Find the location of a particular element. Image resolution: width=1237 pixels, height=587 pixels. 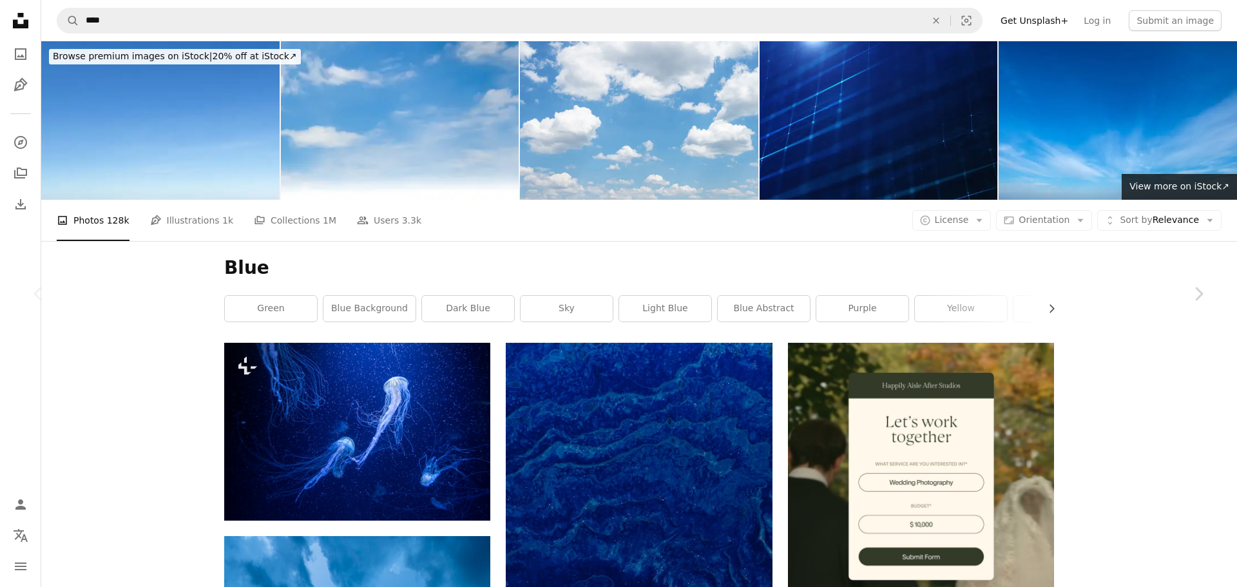

button: Clear is located at coordinates (936, 21).